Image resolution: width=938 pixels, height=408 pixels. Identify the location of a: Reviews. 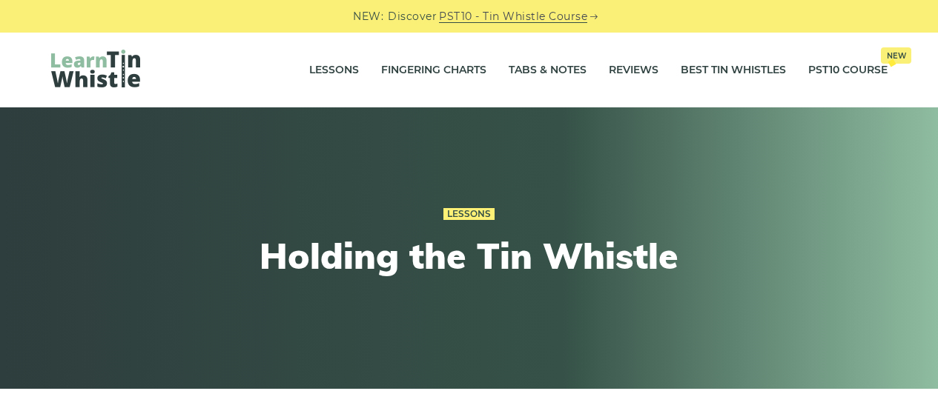
(633, 70).